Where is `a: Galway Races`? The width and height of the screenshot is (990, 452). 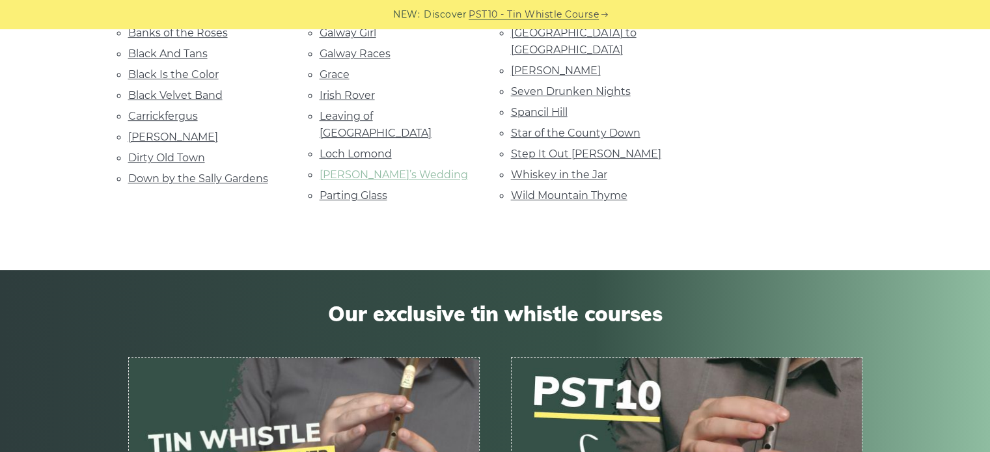
a: Galway Races is located at coordinates (355, 53).